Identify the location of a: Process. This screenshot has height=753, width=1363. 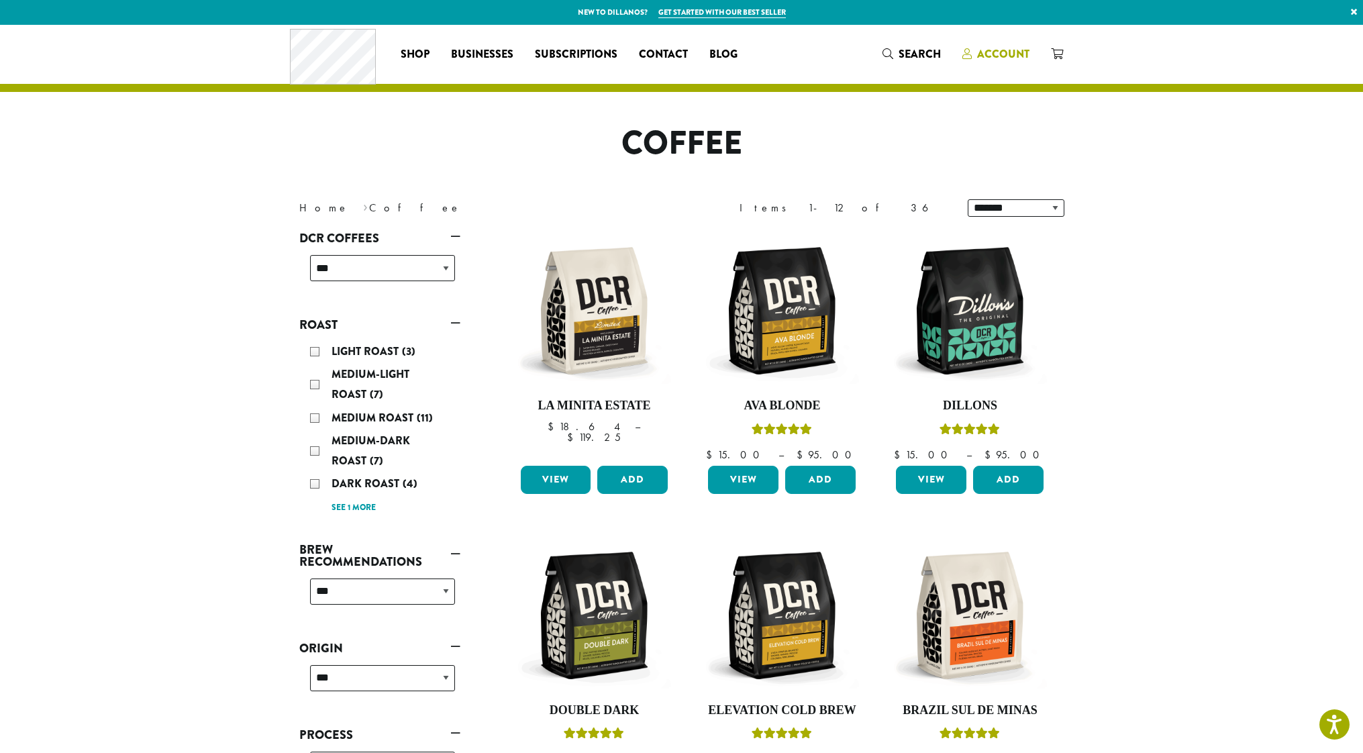
(380, 735).